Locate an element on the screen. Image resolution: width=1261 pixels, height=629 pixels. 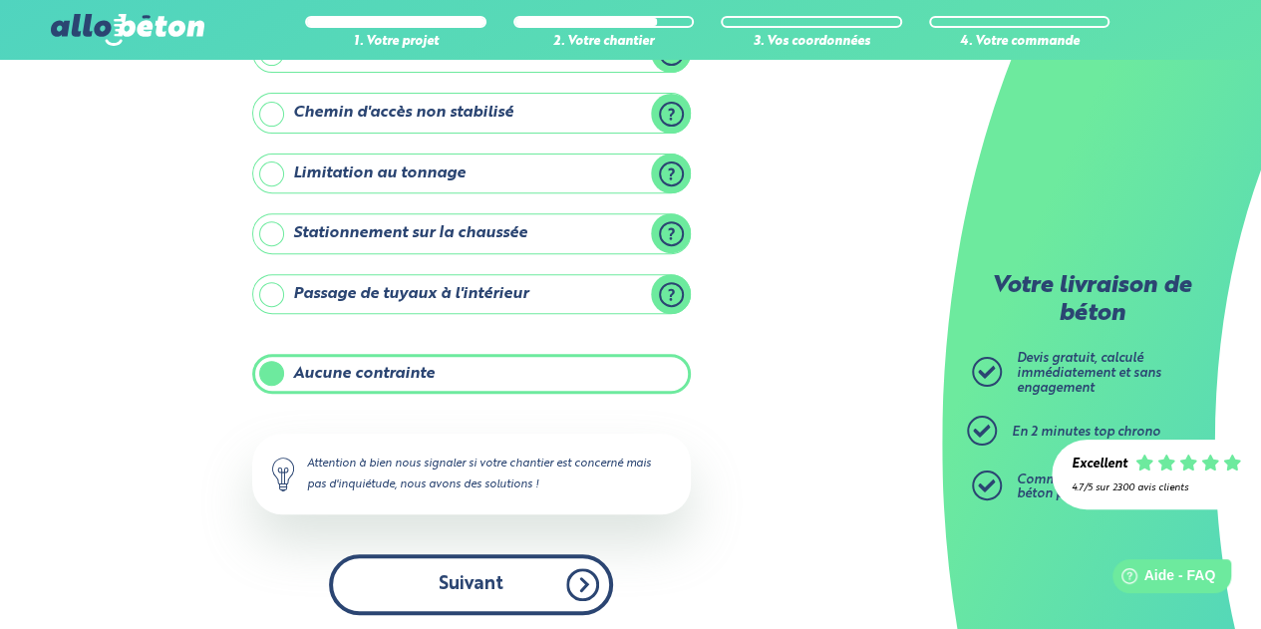
div: Excellent is located at coordinates (1099, 464).